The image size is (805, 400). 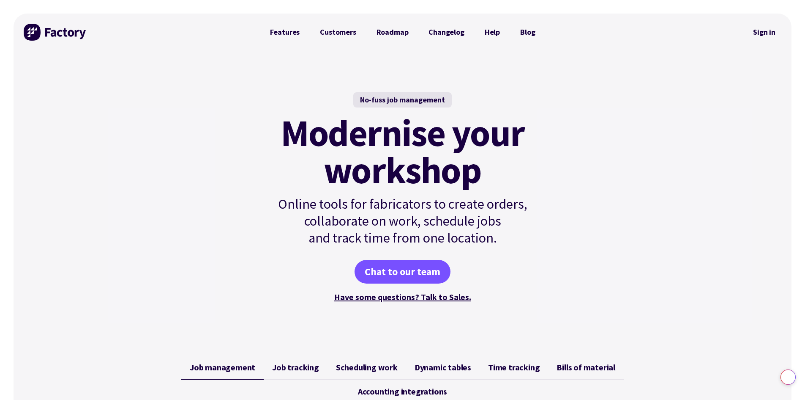 I want to click on nav: Primary Navigation, so click(x=403, y=32).